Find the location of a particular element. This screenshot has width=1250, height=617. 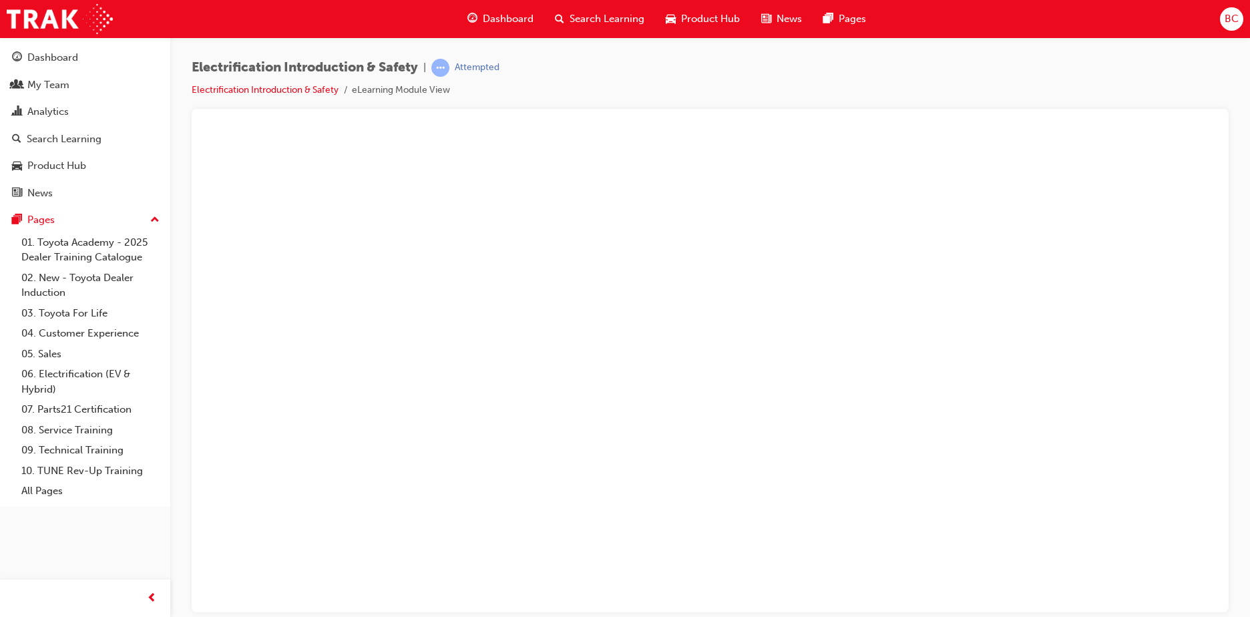

div: Dashboard is located at coordinates (53, 57).